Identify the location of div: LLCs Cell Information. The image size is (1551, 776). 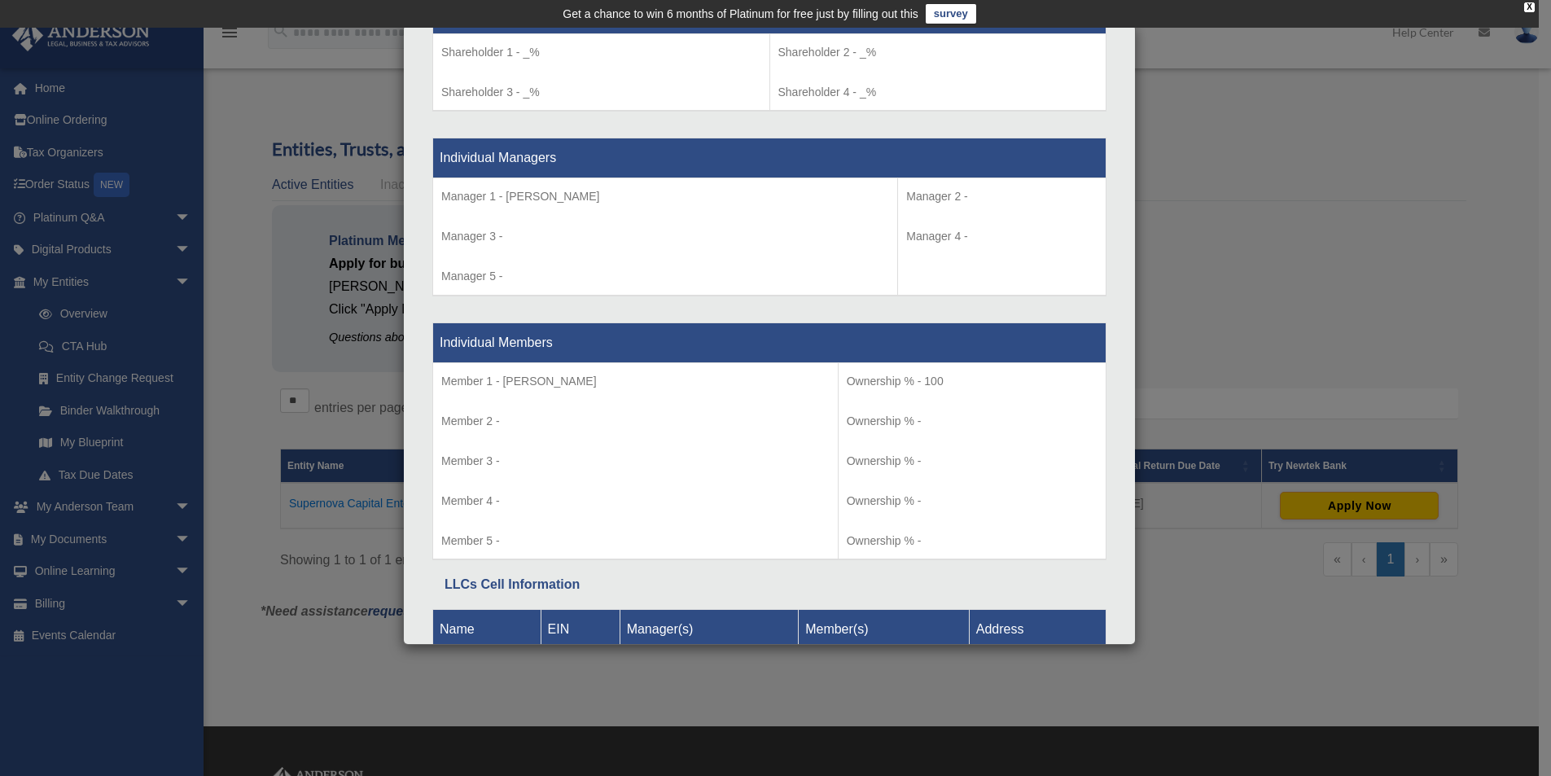
(769, 585).